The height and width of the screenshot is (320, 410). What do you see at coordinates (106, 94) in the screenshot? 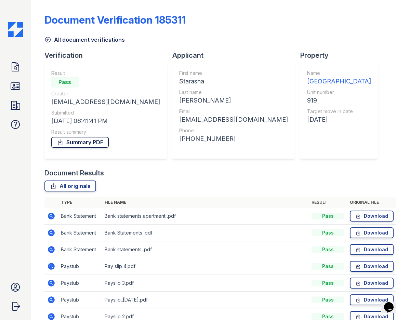
I see `div: Creator` at bounding box center [106, 94].